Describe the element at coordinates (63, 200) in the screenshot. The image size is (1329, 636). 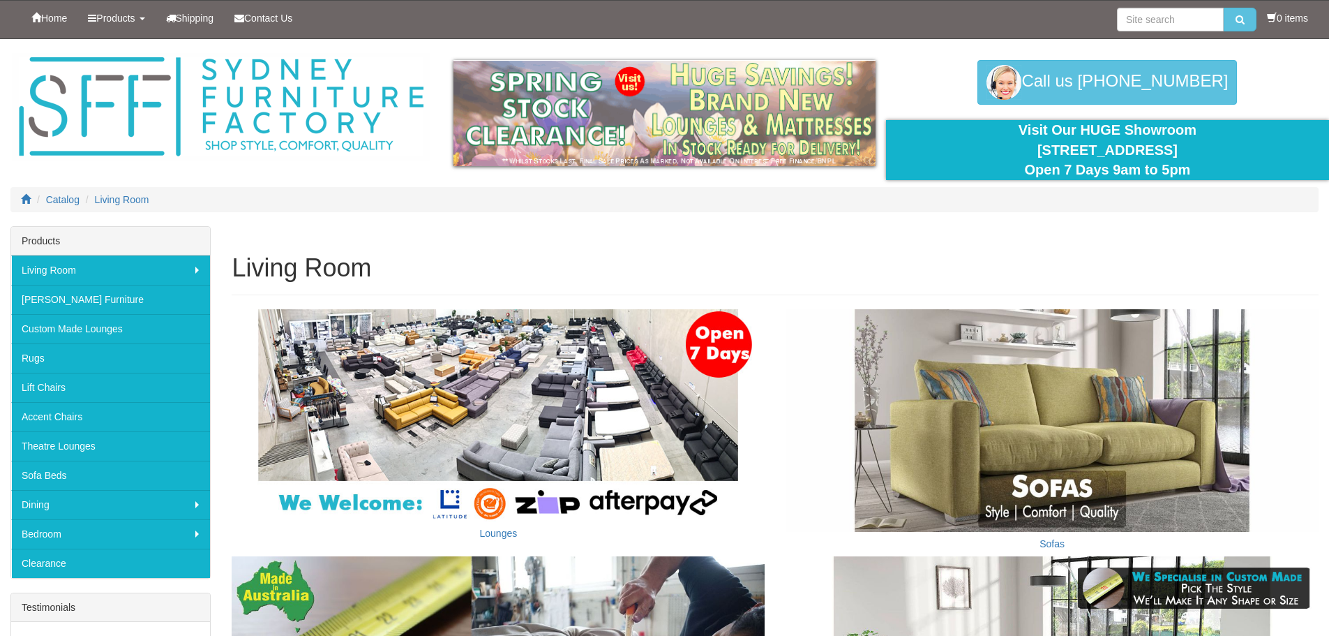
I see `span: Catalog` at that location.